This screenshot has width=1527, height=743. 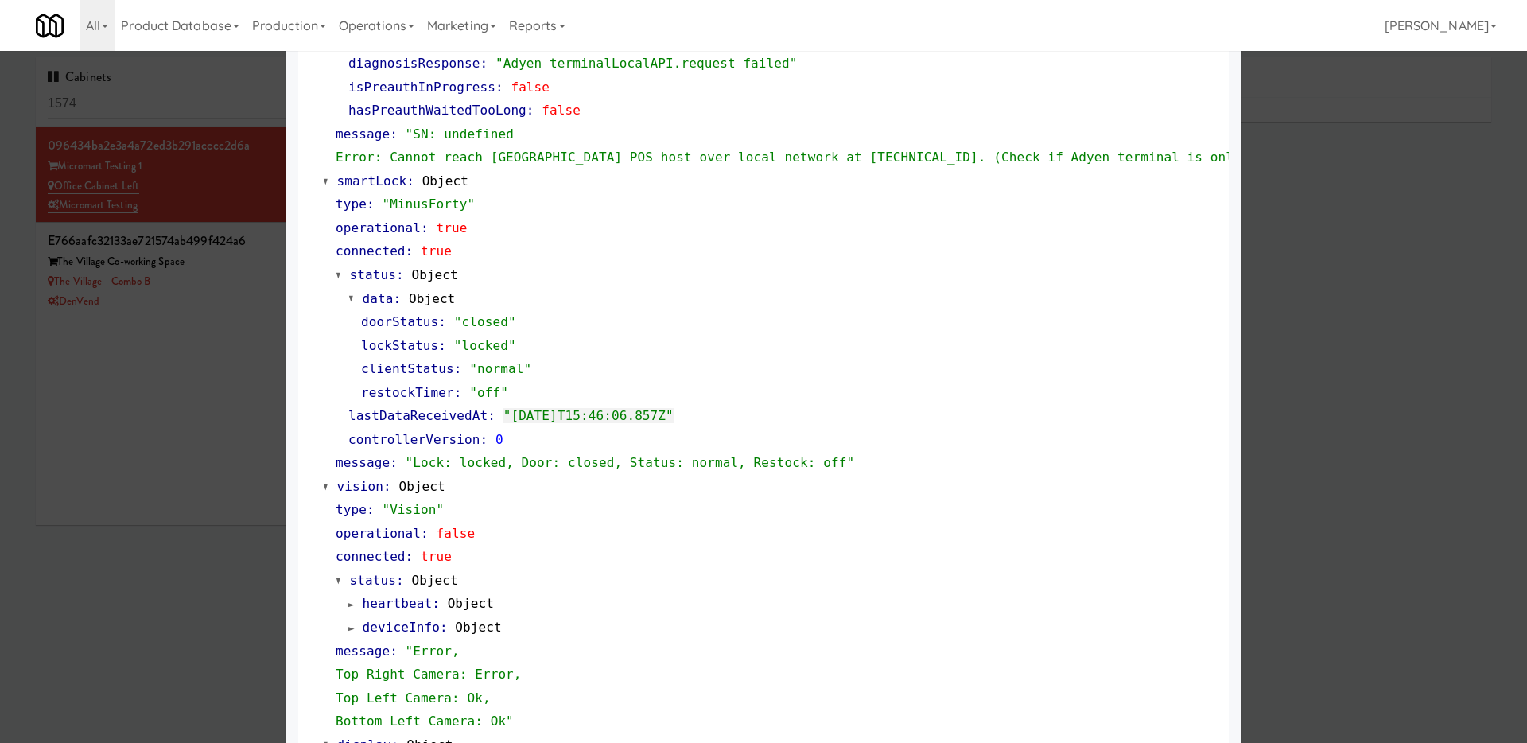 I want to click on span: doorStatus, so click(x=399, y=321).